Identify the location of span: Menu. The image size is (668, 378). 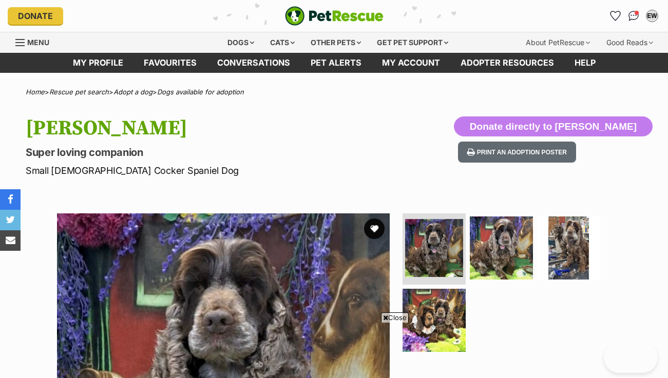
(38, 42).